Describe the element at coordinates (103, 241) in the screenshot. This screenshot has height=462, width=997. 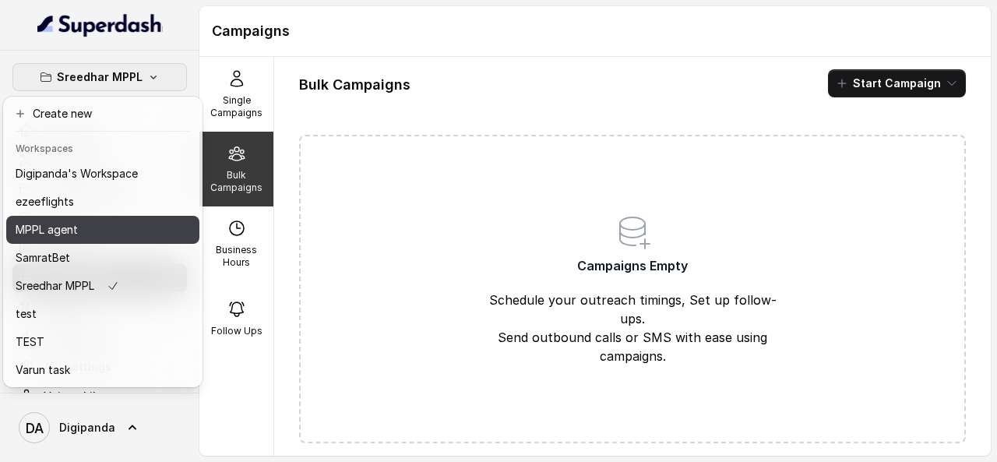
I see `div: Sreedhar MPPL` at that location.